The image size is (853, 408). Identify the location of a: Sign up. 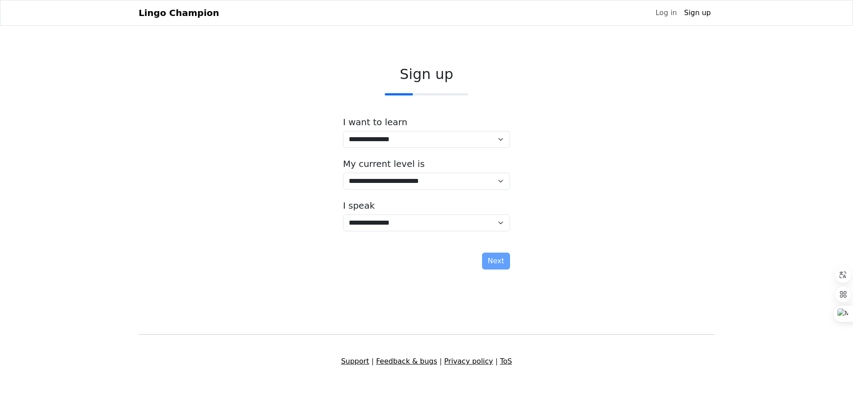
(697, 13).